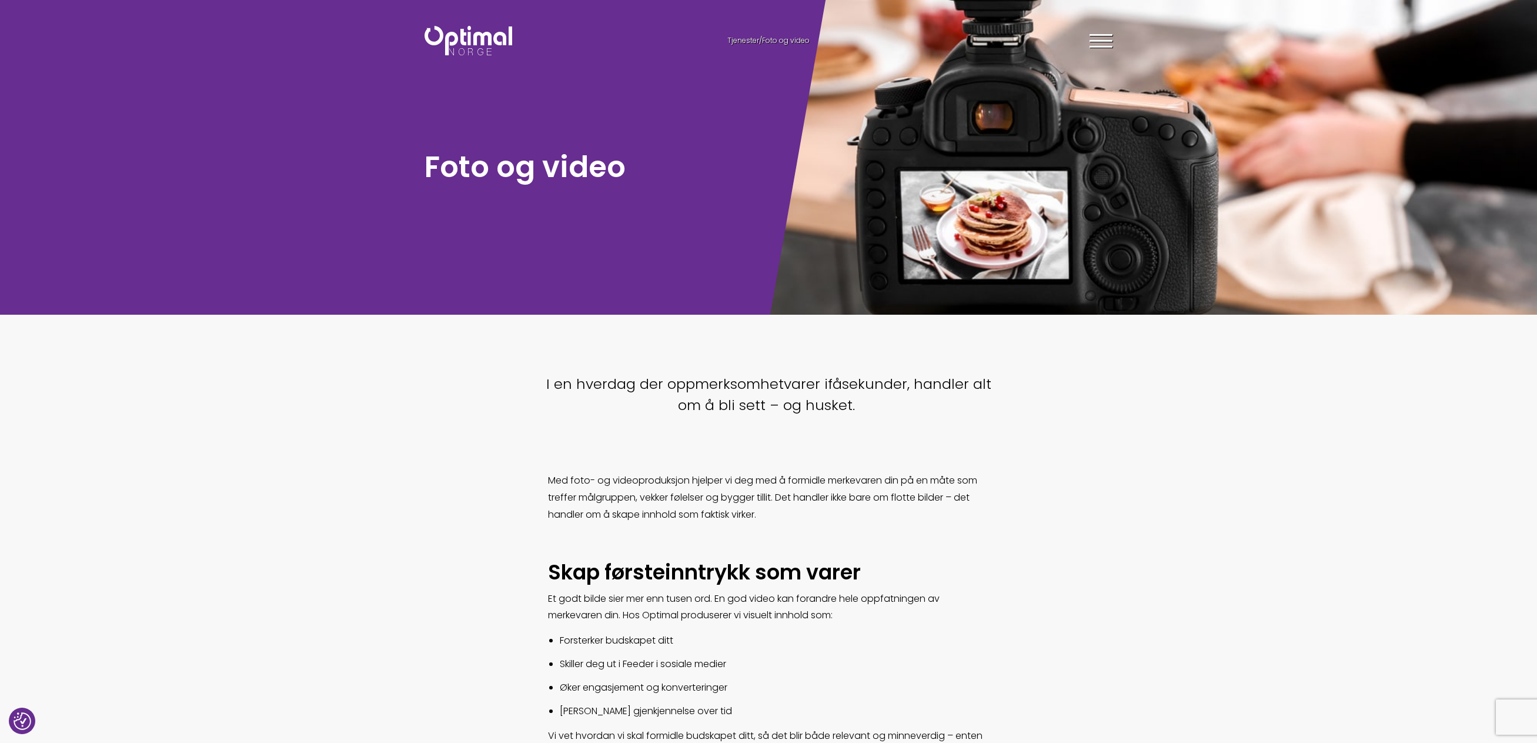 This screenshot has height=743, width=1537. What do you see at coordinates (22, 721) in the screenshot?
I see `button: Samtykkepreferanser` at bounding box center [22, 721].